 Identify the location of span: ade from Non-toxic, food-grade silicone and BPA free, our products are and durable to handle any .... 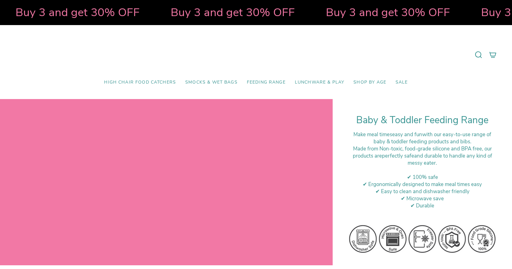
(423, 156).